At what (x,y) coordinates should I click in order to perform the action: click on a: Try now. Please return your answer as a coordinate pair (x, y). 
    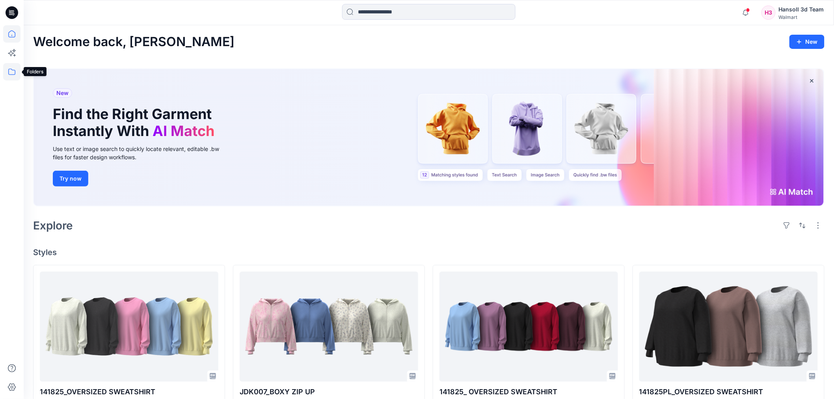
    Looking at the image, I should click on (71, 179).